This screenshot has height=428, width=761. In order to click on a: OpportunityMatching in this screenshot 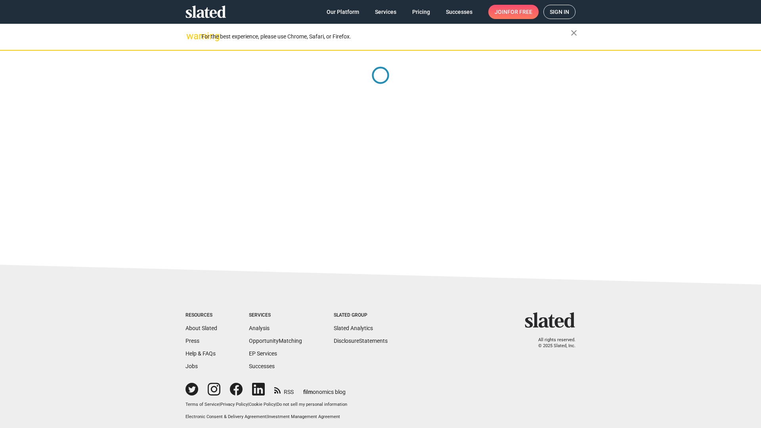, I will do `click(275, 341)`.